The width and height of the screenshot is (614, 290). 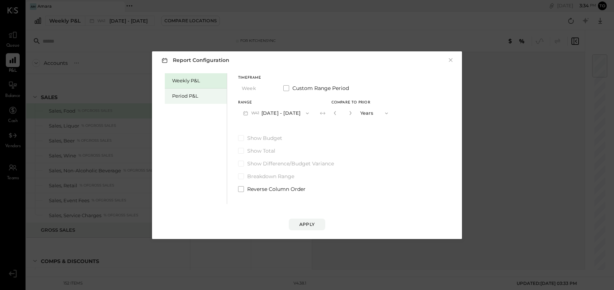 What do you see at coordinates (256, 78) in the screenshot?
I see `div: Timeframe` at bounding box center [256, 78].